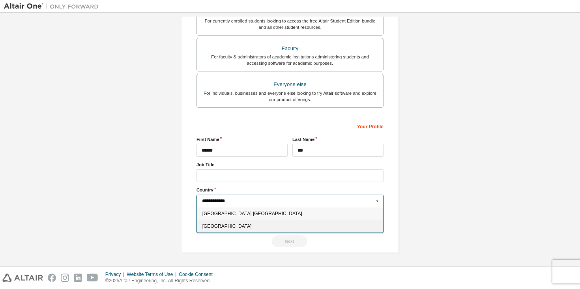 This screenshot has width=580, height=289. What do you see at coordinates (290, 49) in the screenshot?
I see `div: Faculty` at bounding box center [290, 49].